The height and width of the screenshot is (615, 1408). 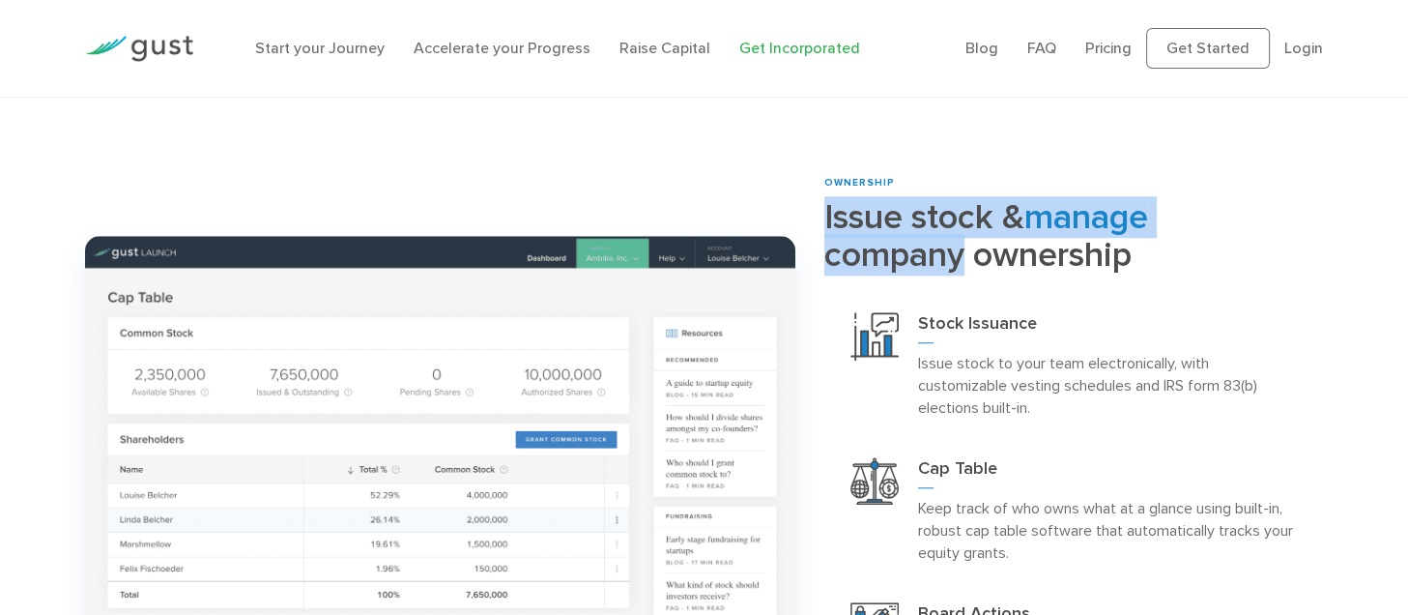 What do you see at coordinates (1208, 48) in the screenshot?
I see `a: Get Started` at bounding box center [1208, 48].